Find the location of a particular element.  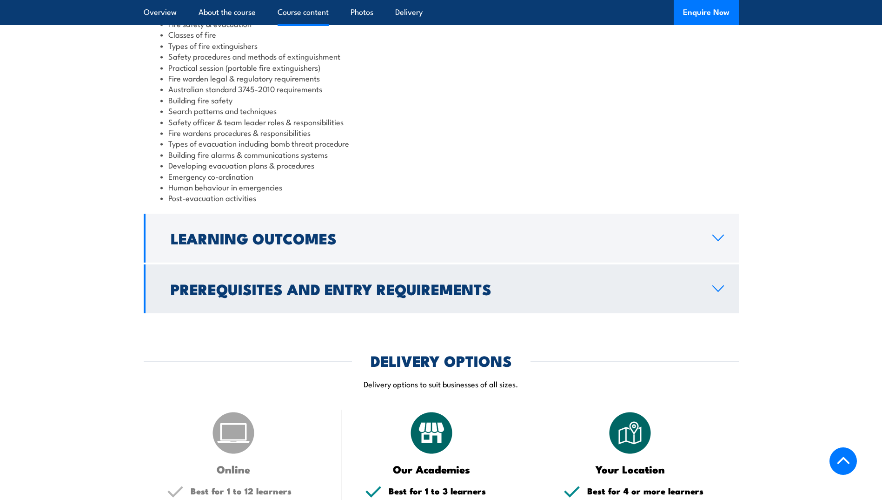

li: Building fire alarms & communications systems is located at coordinates (441, 154).